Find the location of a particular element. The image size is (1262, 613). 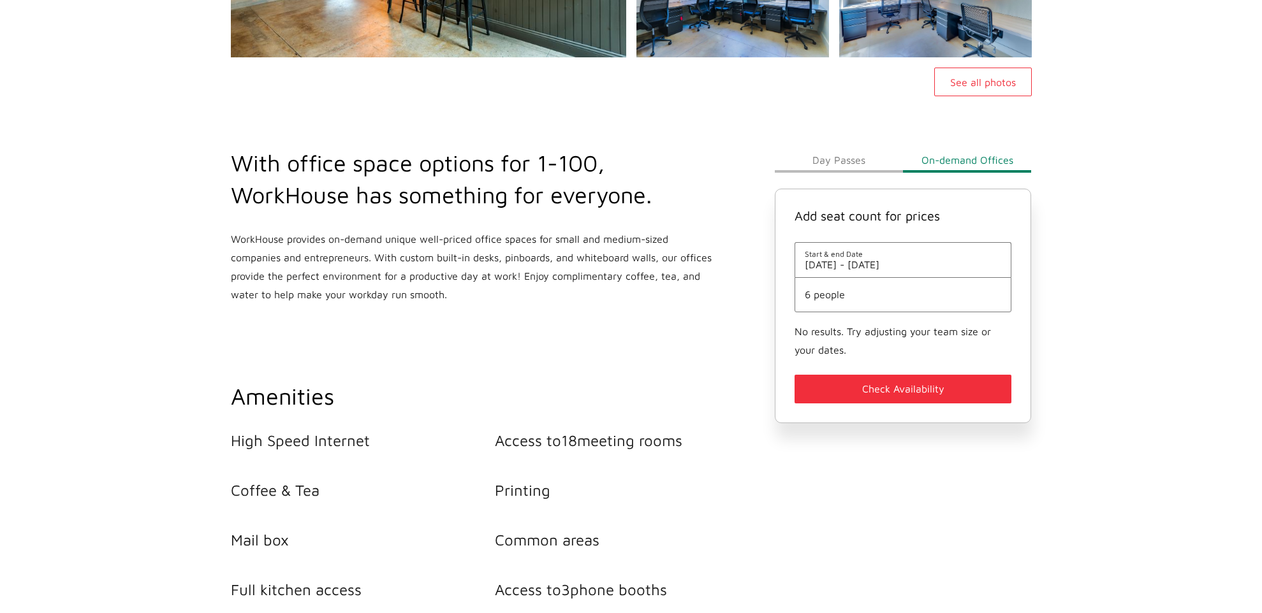

span: 6 people is located at coordinates (903, 295).